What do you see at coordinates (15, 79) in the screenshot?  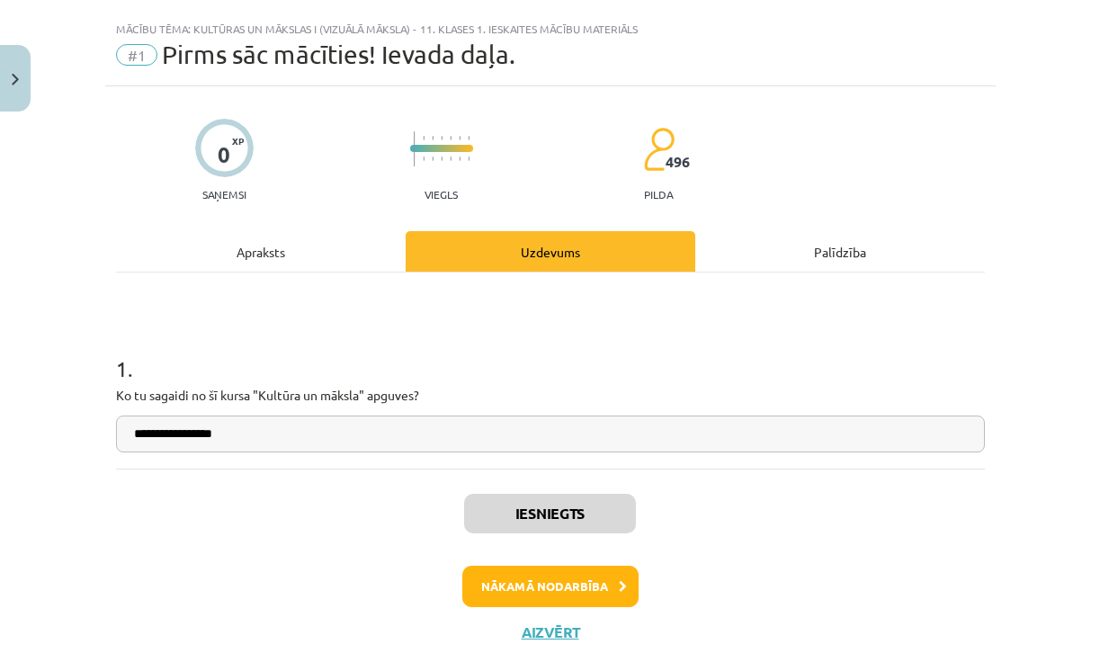 I see `img: icon-close-lesson-0947bae3869378f0d4975bcd49f059093ad1ed9edebbc8119c70593378902aed.svg` at bounding box center [15, 79].